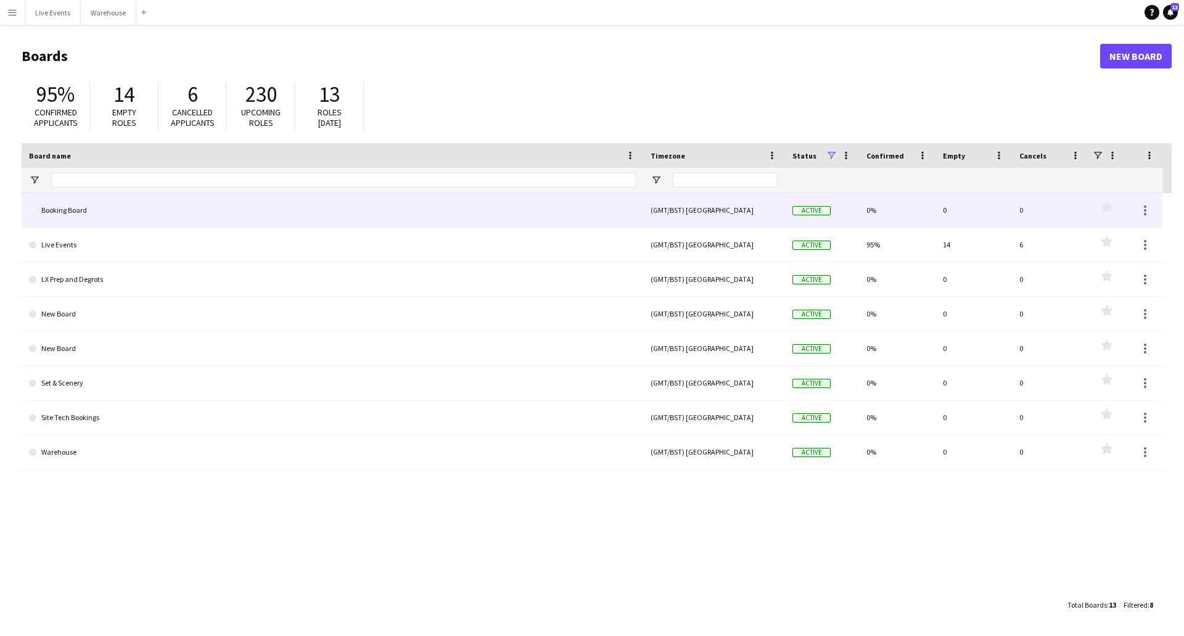 Image resolution: width=1184 pixels, height=636 pixels. I want to click on span: Timezone, so click(668, 155).